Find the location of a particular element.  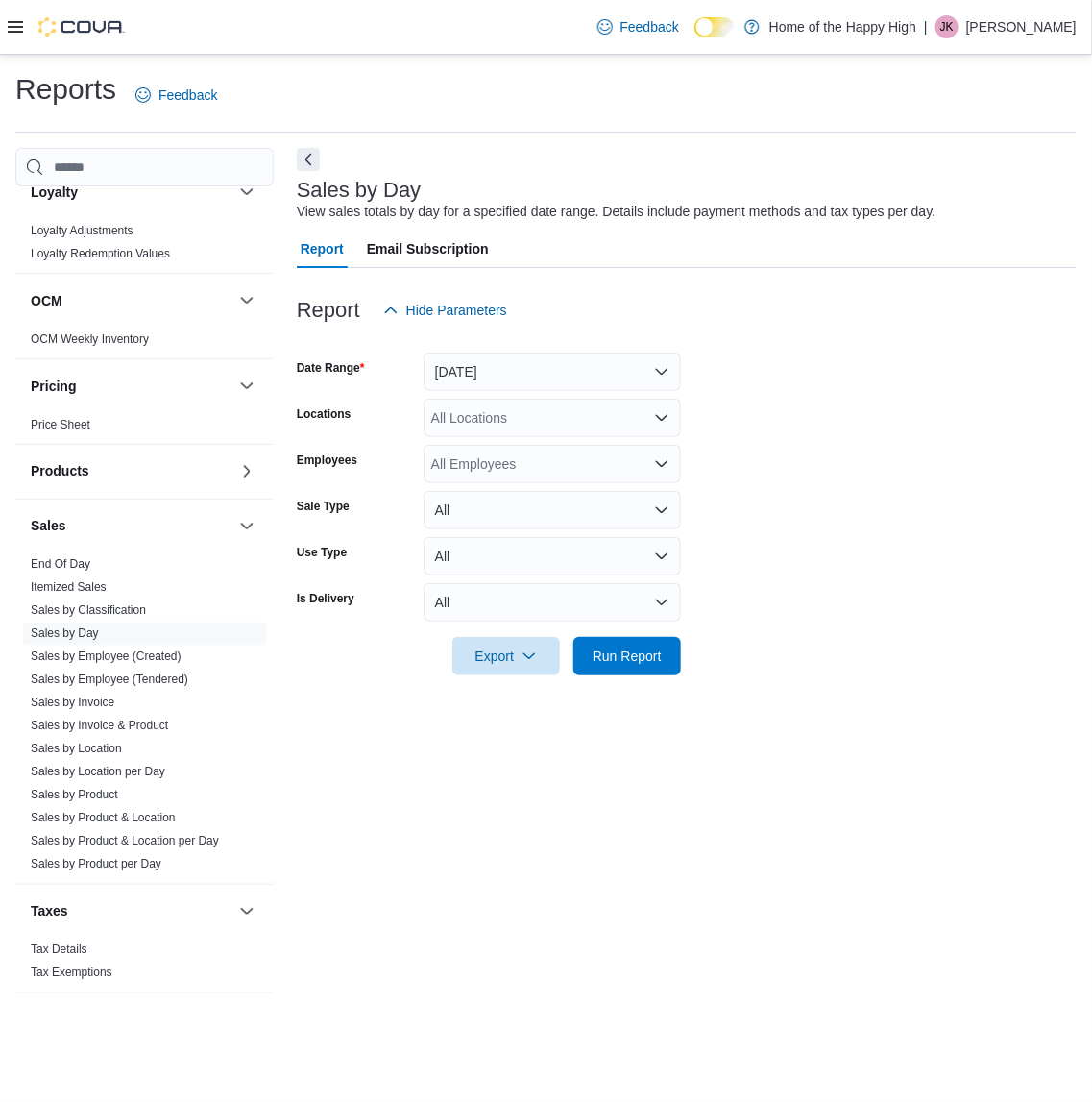

a: Loyalty Redemption Values is located at coordinates (100, 253).